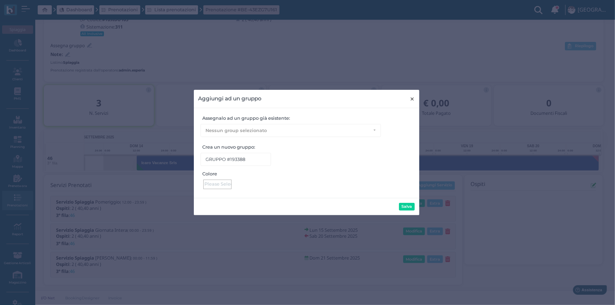 The height and width of the screenshot is (305, 615). Describe the element at coordinates (291, 130) in the screenshot. I see `button: Nessun group selezionato` at that location.